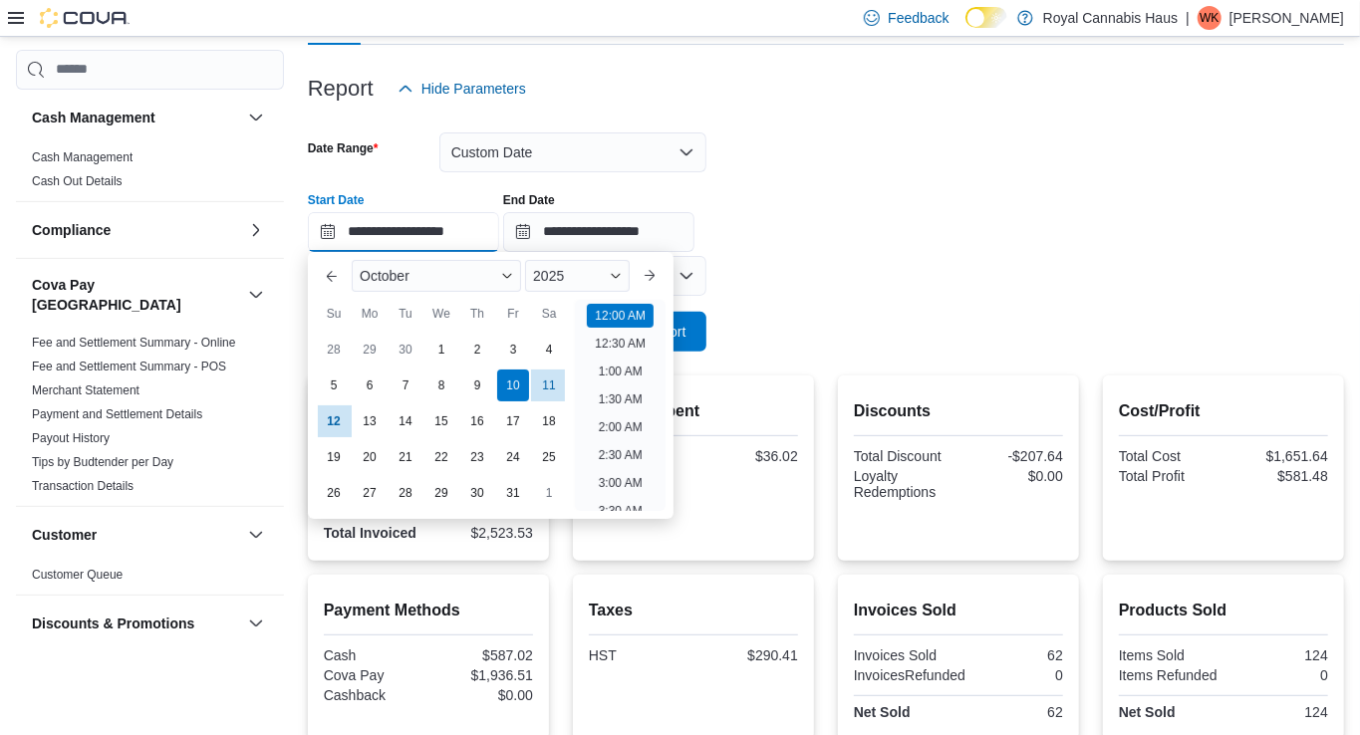  I want to click on a: Transaction Details, so click(83, 486).